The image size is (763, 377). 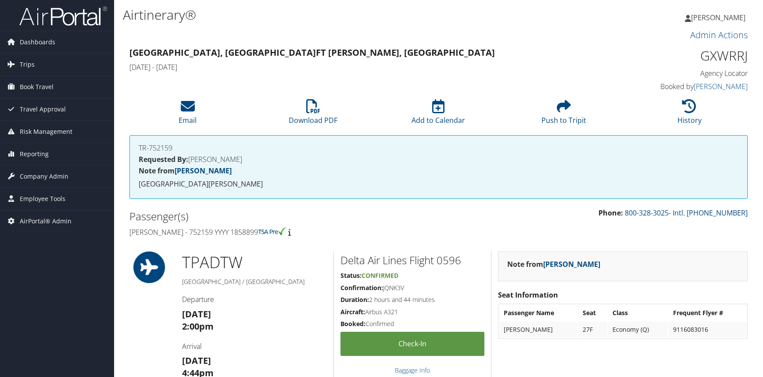 What do you see at coordinates (438, 148) in the screenshot?
I see `h4: TR-752159` at bounding box center [438, 148].